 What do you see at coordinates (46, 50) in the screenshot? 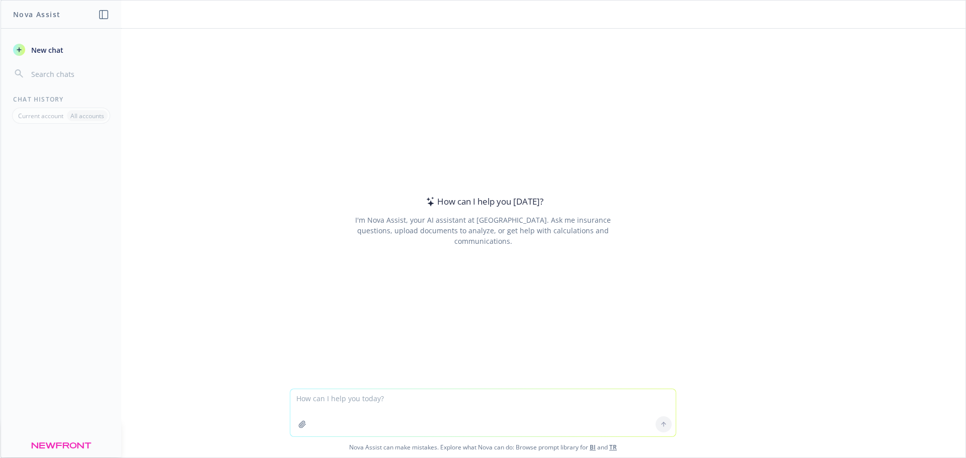
I see `span: New chat` at bounding box center [46, 50].